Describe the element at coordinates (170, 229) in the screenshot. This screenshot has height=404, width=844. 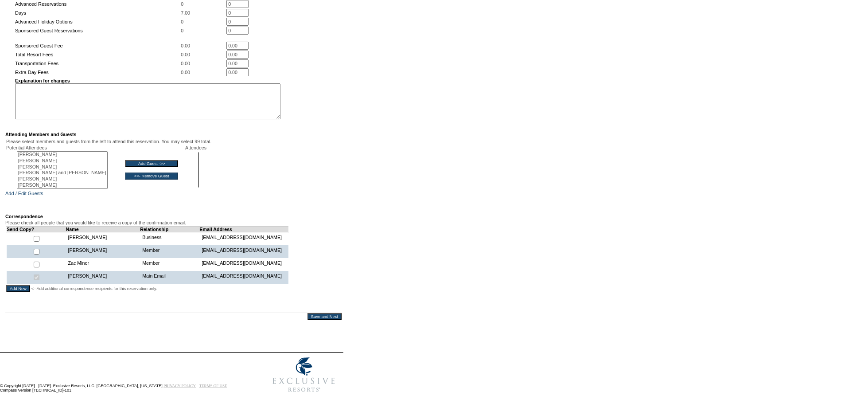
I see `td: Relationship` at that location.